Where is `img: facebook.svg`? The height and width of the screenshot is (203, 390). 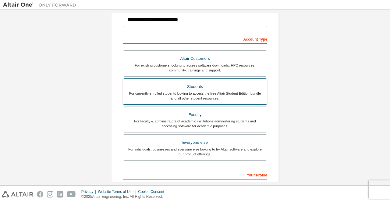
img: facebook.svg is located at coordinates (40, 194).